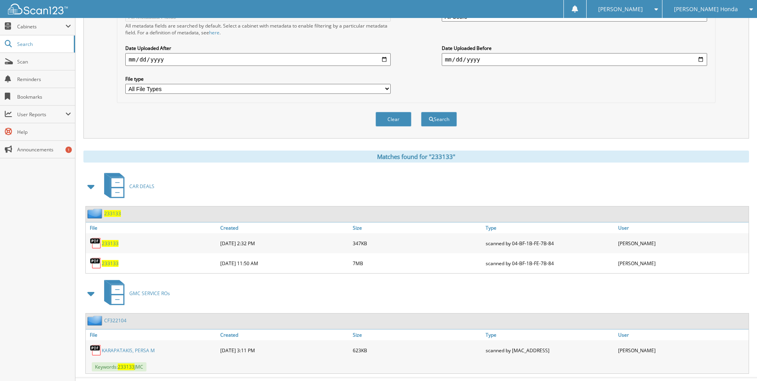  I want to click on span: Bookmarks, so click(44, 97).